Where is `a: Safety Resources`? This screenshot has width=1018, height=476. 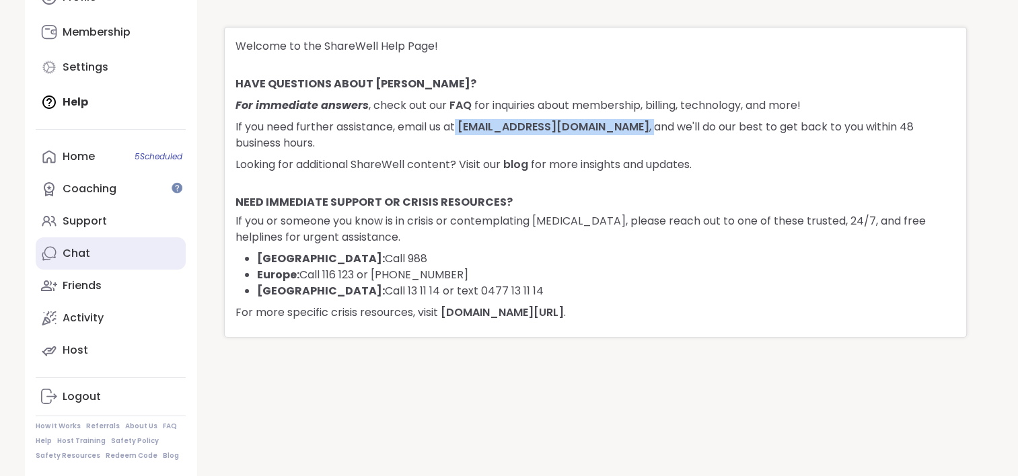
a: Safety Resources is located at coordinates (68, 456).